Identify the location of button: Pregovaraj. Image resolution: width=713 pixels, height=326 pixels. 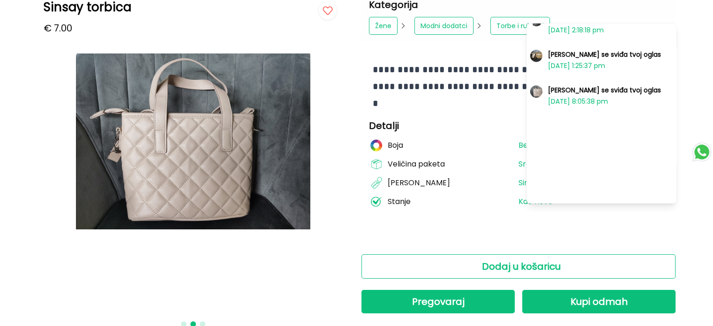
(438, 301).